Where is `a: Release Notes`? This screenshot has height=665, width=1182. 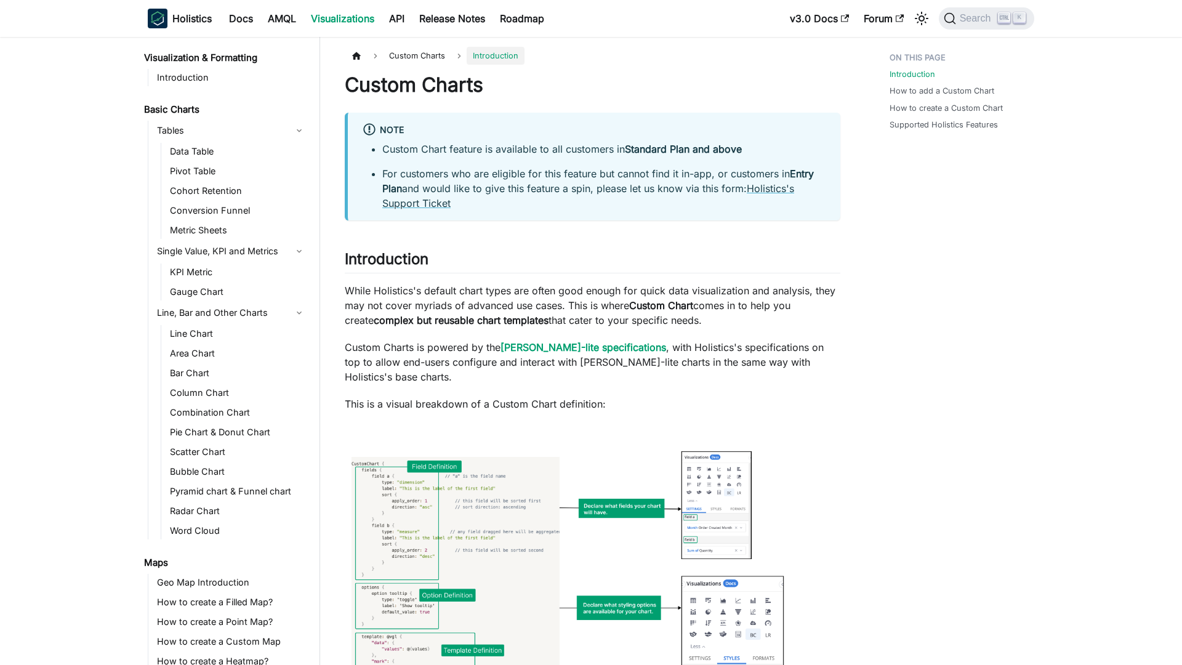
a: Release Notes is located at coordinates (452, 18).